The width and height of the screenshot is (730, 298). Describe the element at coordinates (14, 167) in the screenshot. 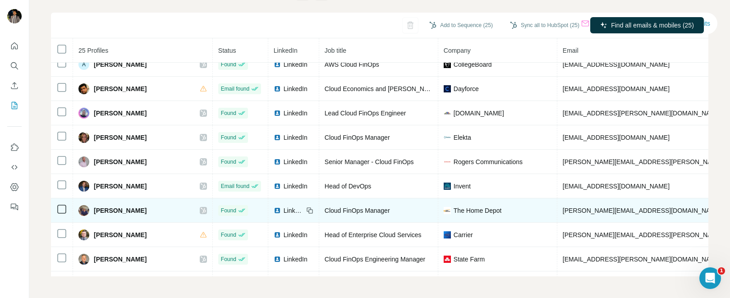

I see `button: Use Surfe API` at that location.